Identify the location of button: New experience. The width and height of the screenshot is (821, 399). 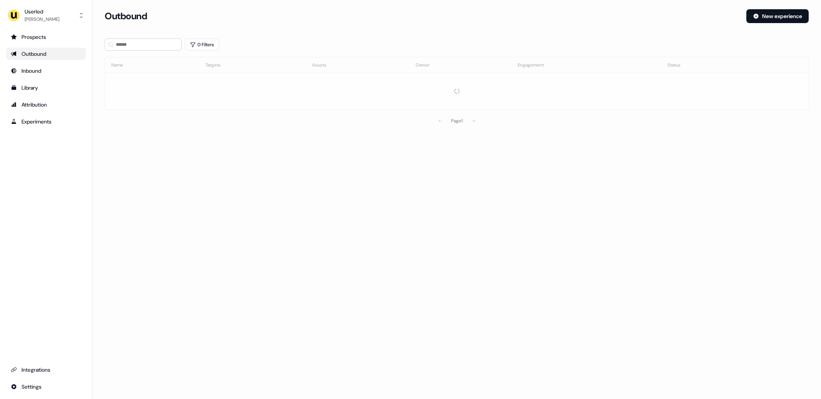
(778, 16).